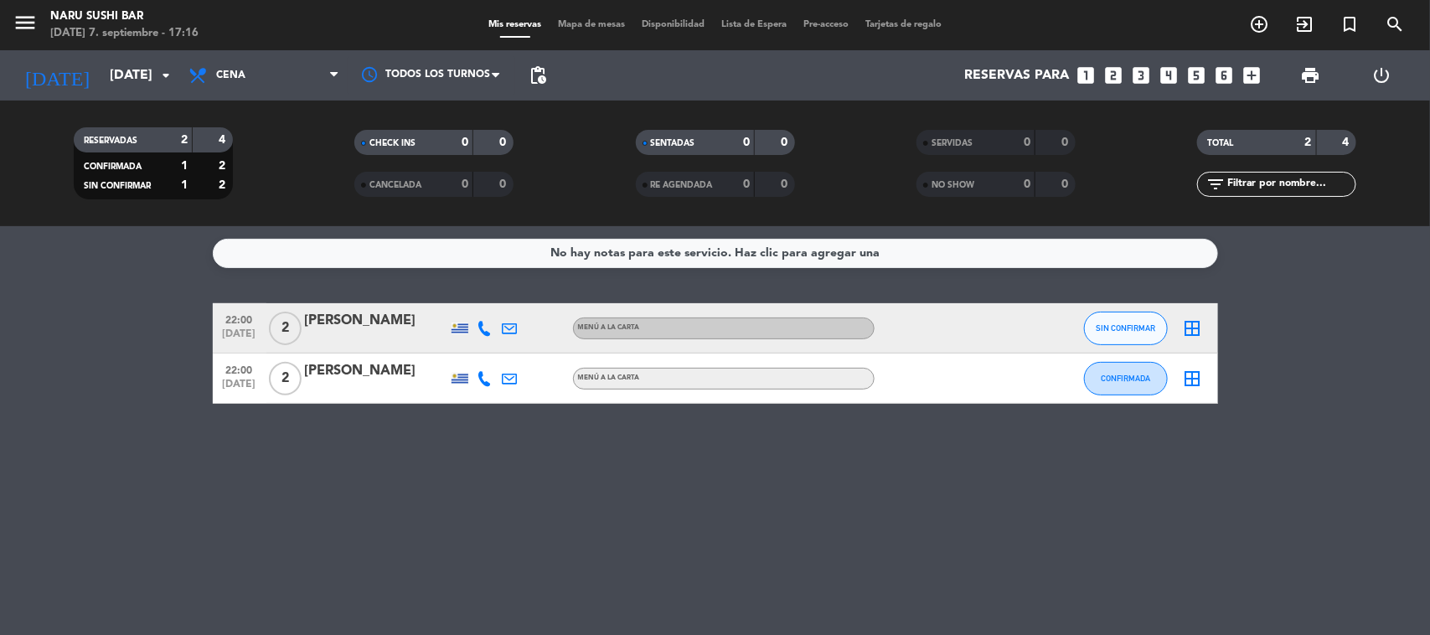 This screenshot has height=635, width=1430. Describe the element at coordinates (124, 17) in the screenshot. I see `div: NARU Sushi Bar` at that location.